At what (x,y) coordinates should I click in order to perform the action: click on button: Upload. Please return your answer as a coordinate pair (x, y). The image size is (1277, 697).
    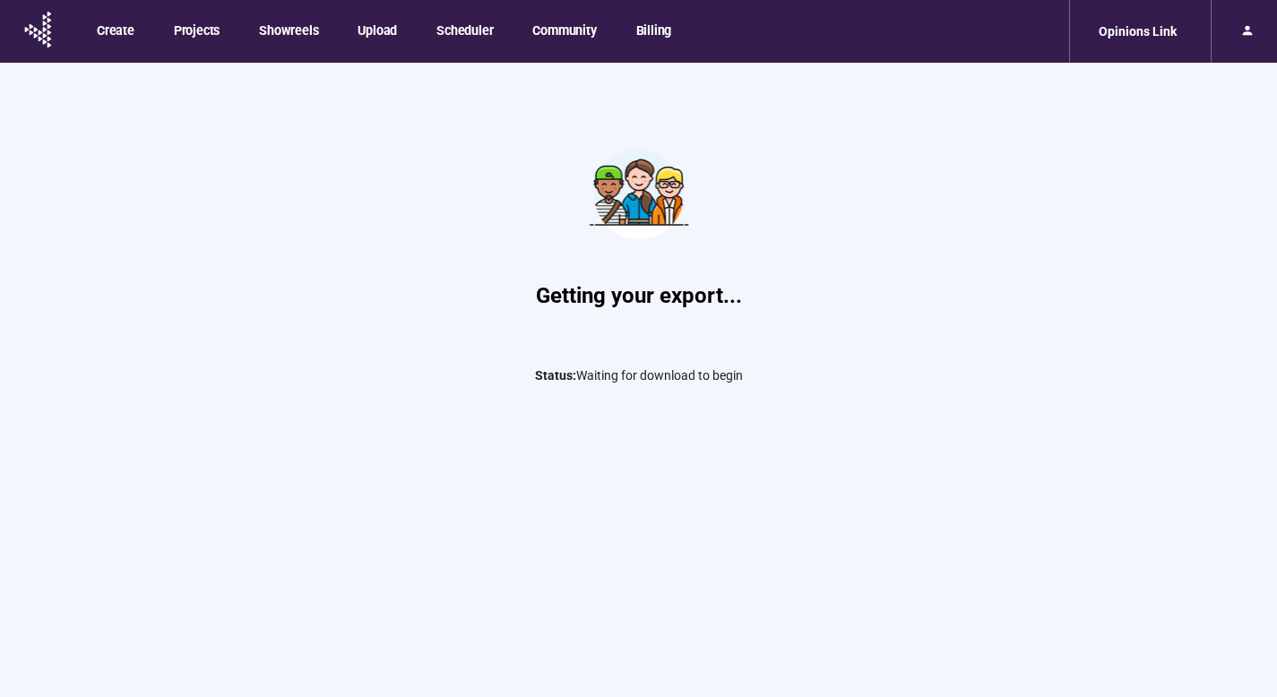
    Looking at the image, I should click on (376, 30).